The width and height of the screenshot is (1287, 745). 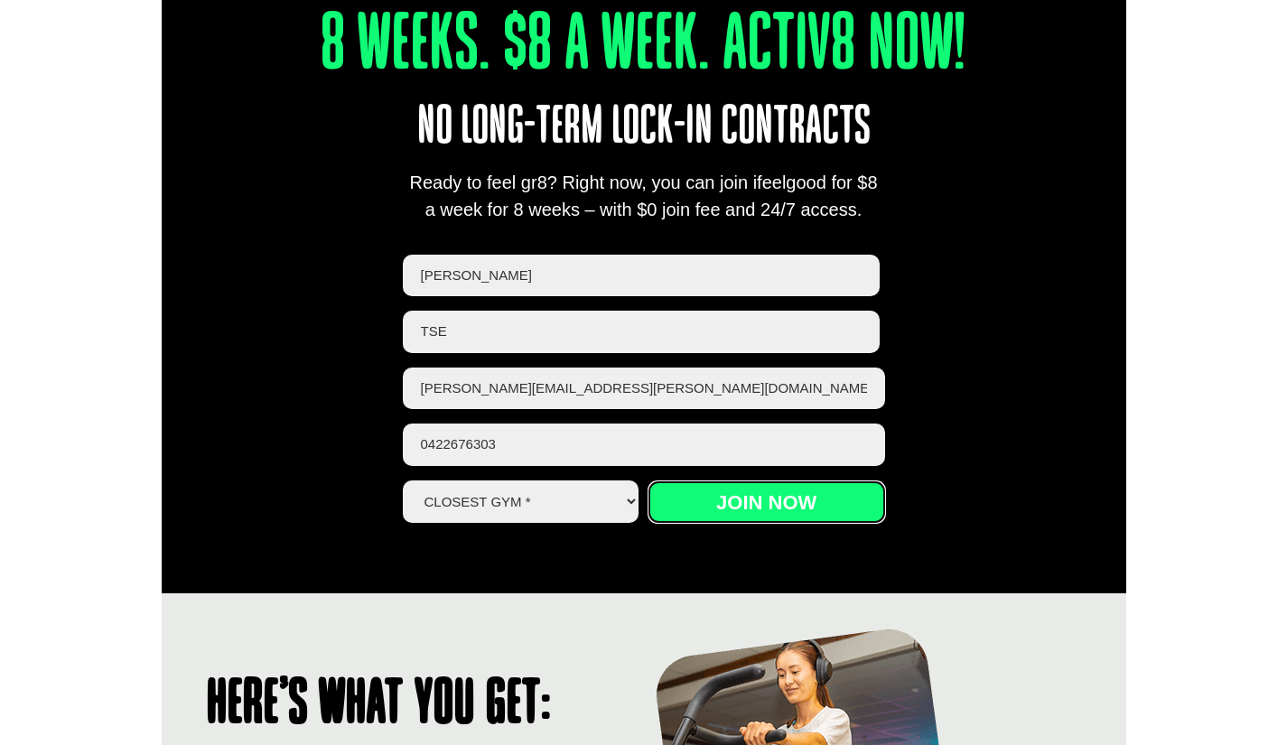 I want to click on input: Email *, so click(x=644, y=388).